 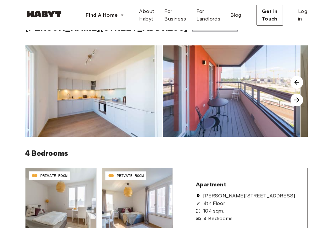 I want to click on a: Blog, so click(x=236, y=15).